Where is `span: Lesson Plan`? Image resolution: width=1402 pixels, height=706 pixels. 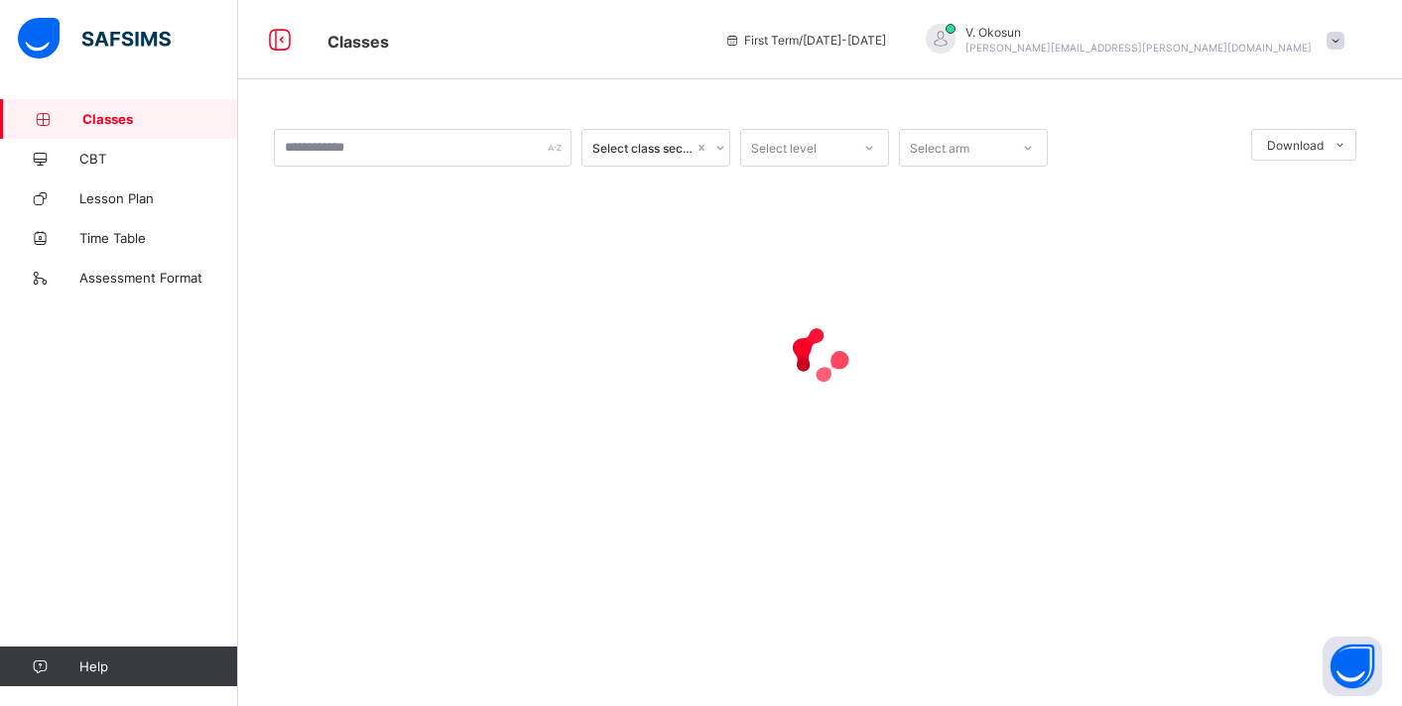 span: Lesson Plan is located at coordinates (159, 198).